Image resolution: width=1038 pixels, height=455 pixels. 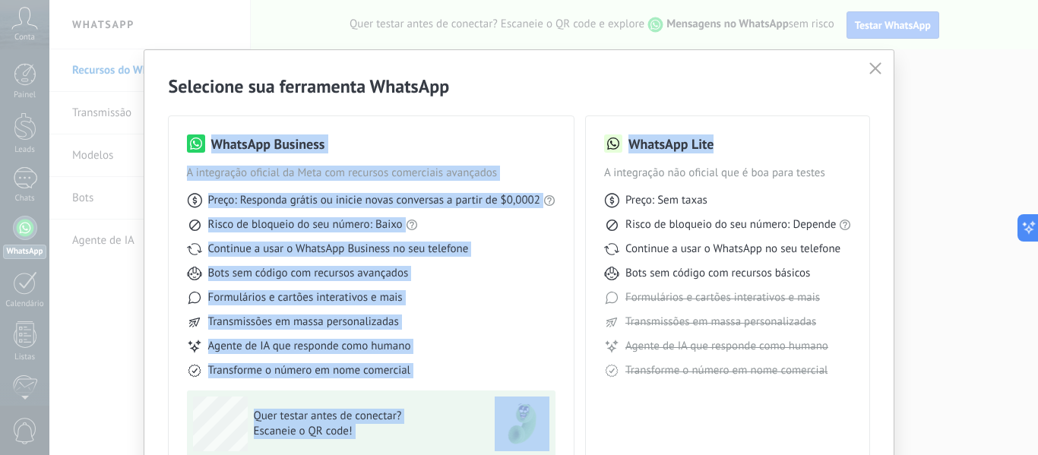 What do you see at coordinates (268, 144) in the screenshot?
I see `h3: WhatsApp Business` at bounding box center [268, 144].